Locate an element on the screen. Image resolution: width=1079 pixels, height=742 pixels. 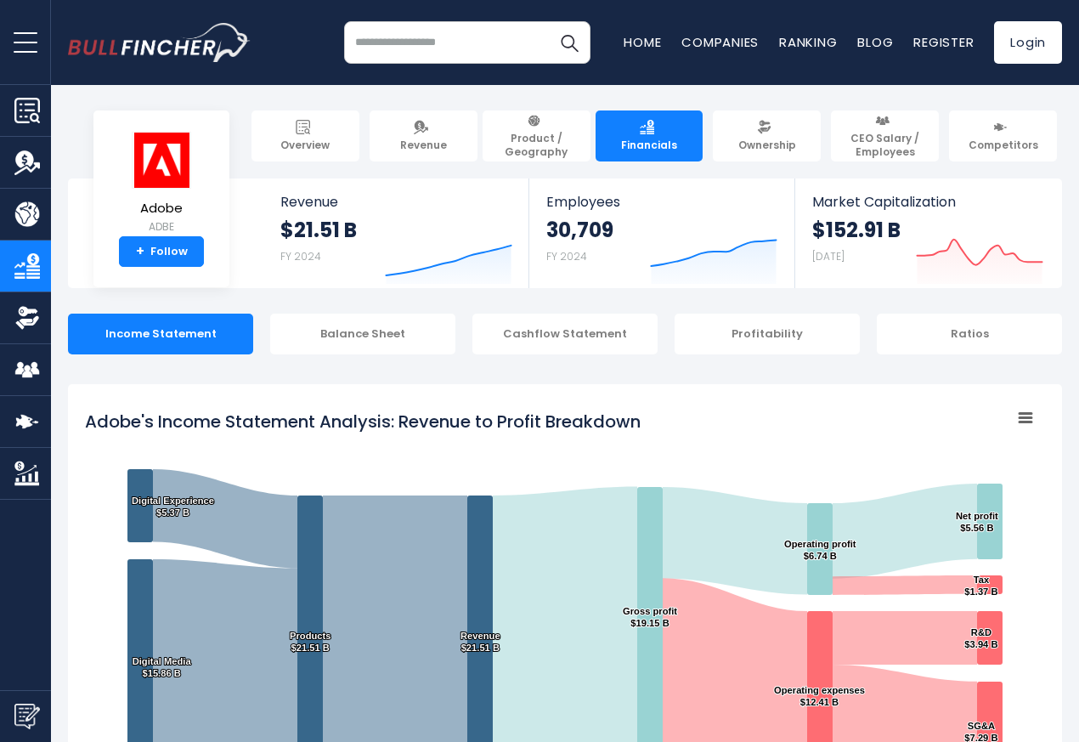
a: Revenue is located at coordinates (423, 136).